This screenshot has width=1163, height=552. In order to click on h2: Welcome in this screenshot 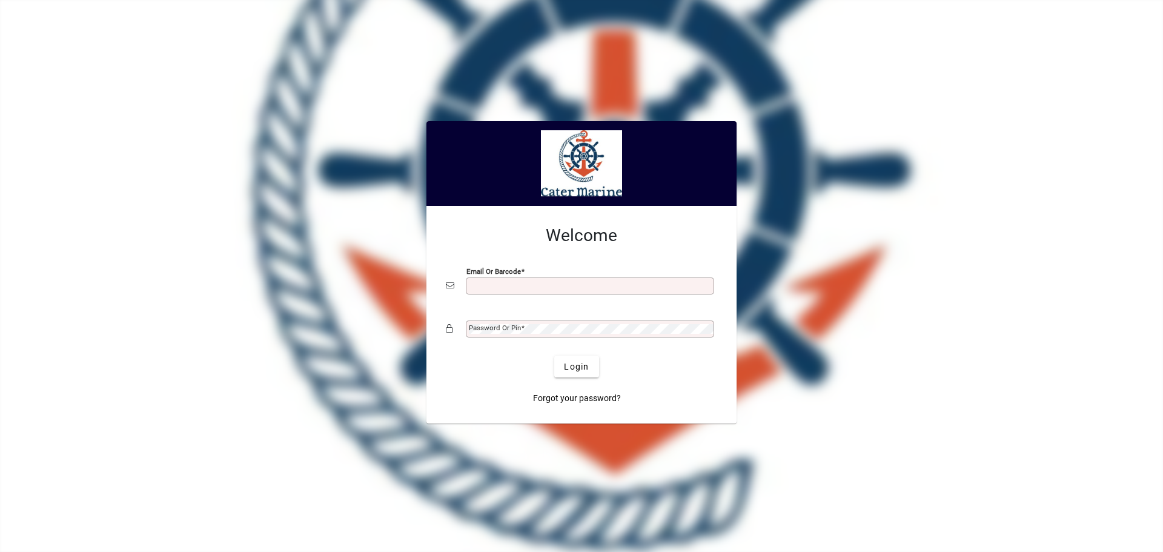, I will do `click(582, 236)`.